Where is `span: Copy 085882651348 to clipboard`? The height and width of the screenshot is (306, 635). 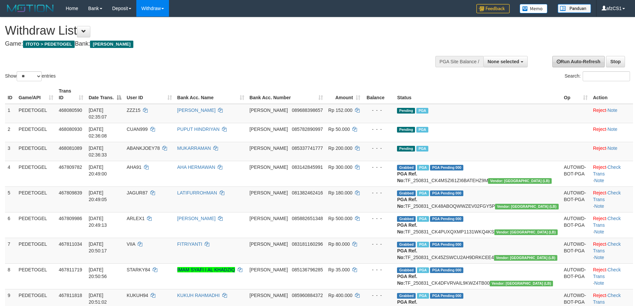
span: Copy 085882651348 to clipboard is located at coordinates (307, 219).